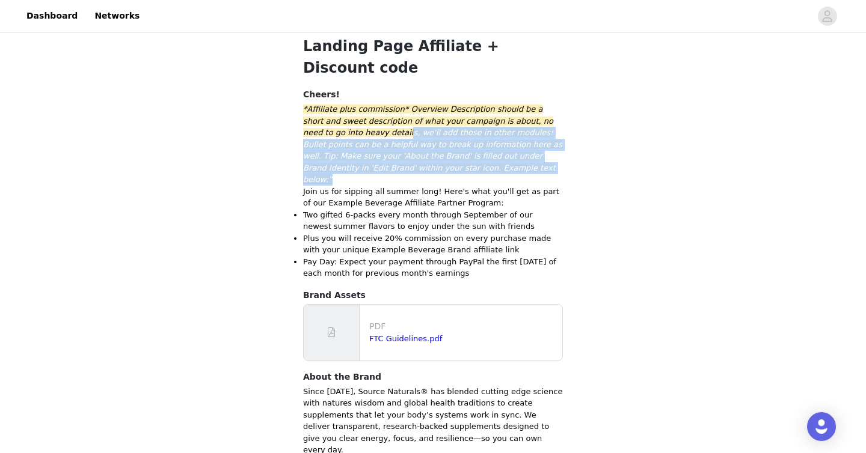 This screenshot has width=866, height=453. I want to click on a: FTC Guidelines.pdf, so click(405, 338).